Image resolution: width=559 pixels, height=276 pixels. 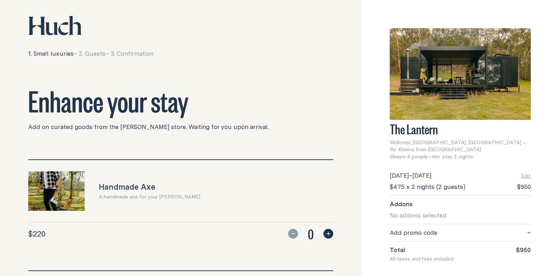 What do you see at coordinates (92, 53) in the screenshot?
I see `span: 2. Guests` at bounding box center [92, 53].